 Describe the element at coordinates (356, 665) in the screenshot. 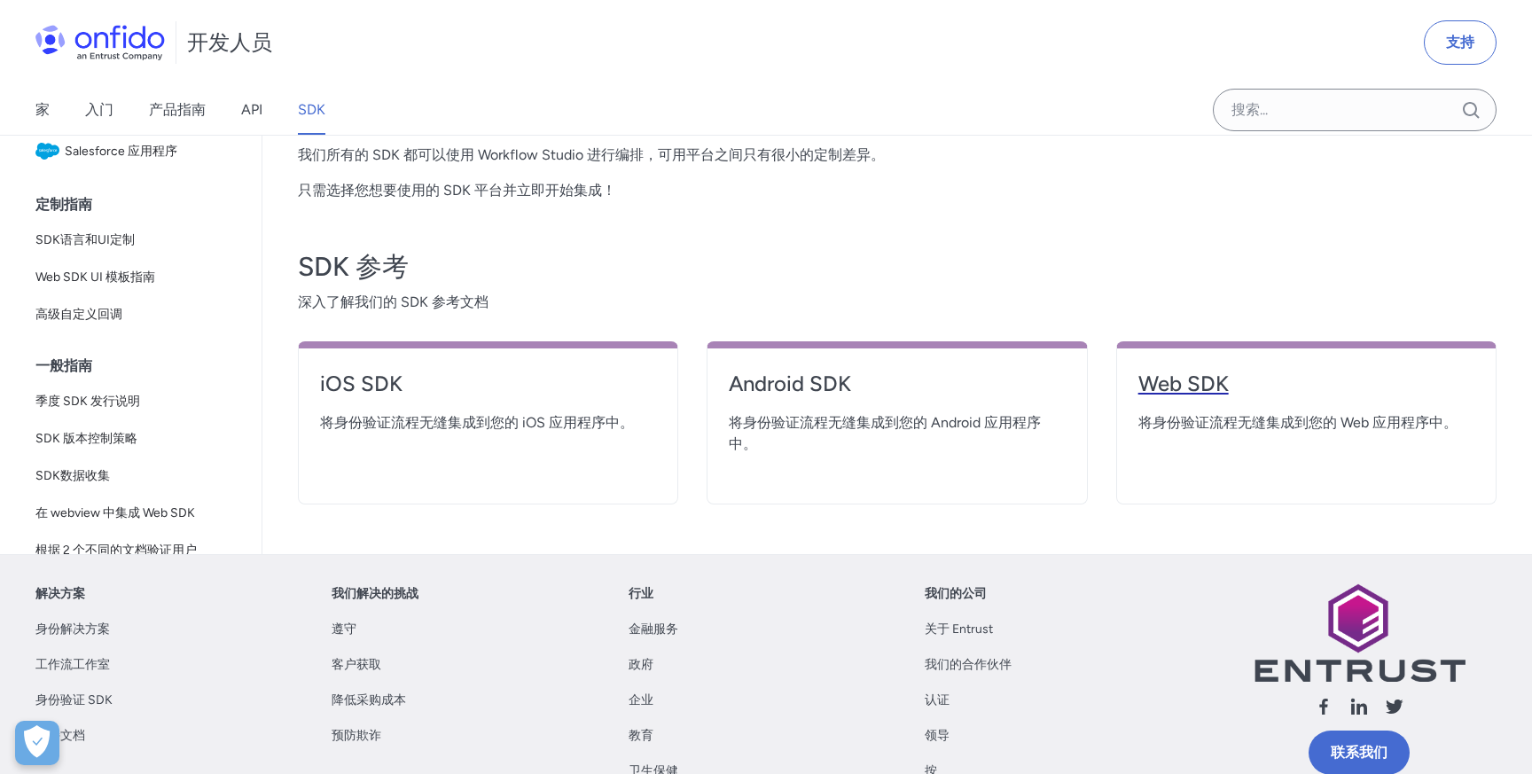

I see `a: 客户获取` at that location.